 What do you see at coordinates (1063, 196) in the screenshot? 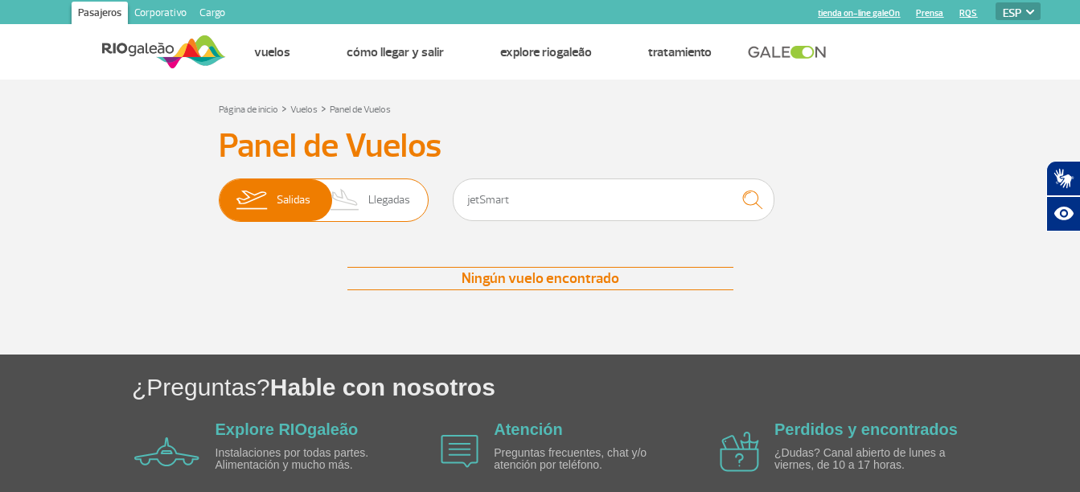
I see `div: Plugin de acessibilidade da Hand Talk.` at bounding box center [1063, 196].